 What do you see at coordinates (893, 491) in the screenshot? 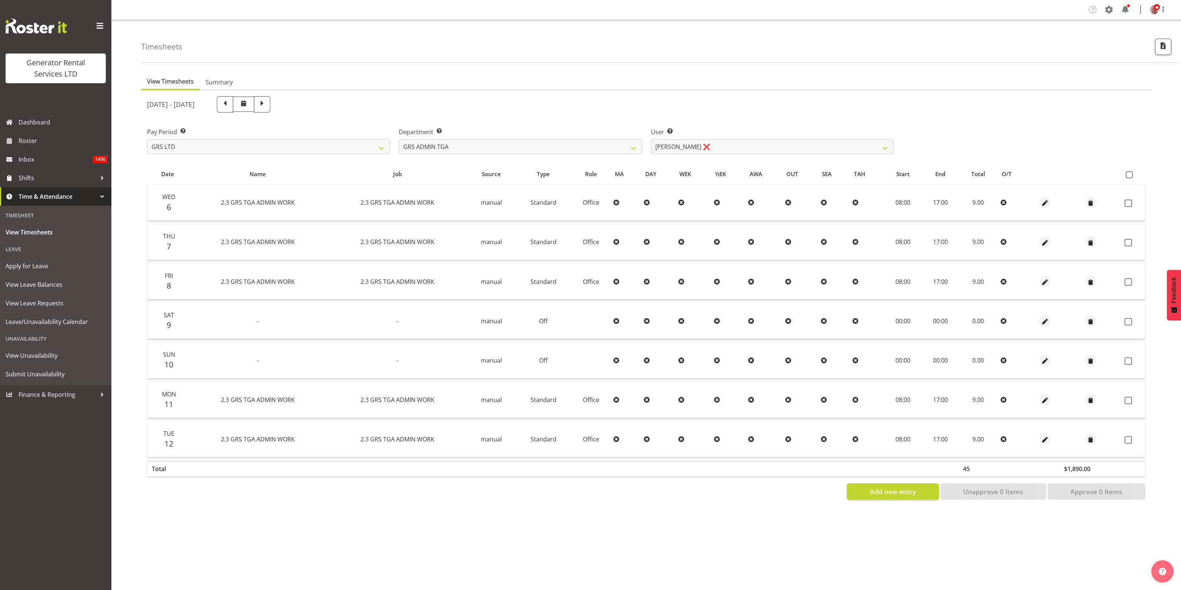
I see `button: Add new entry` at bounding box center [893, 491].